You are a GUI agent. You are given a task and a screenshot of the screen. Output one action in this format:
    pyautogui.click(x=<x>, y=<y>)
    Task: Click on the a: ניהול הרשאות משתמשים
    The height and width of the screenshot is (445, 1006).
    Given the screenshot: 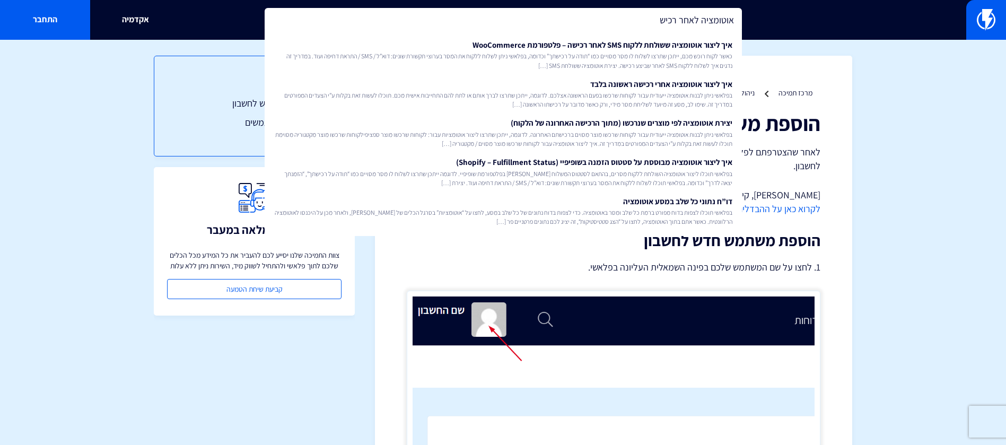 What is the action you would take?
    pyautogui.click(x=254, y=122)
    